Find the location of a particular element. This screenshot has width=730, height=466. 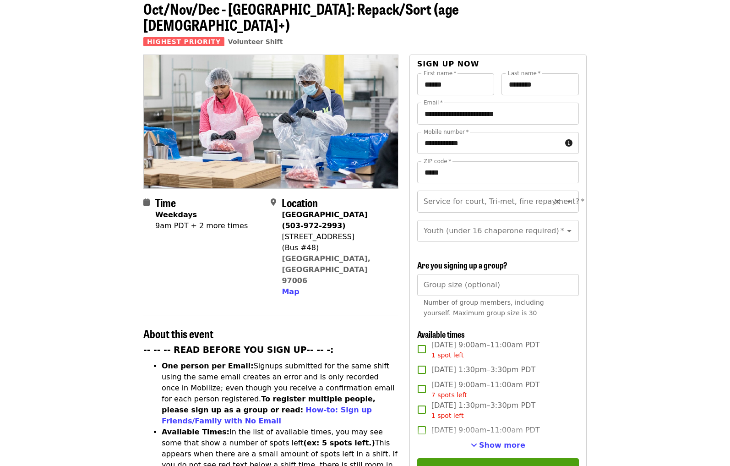

label: First name is located at coordinates (440, 73).